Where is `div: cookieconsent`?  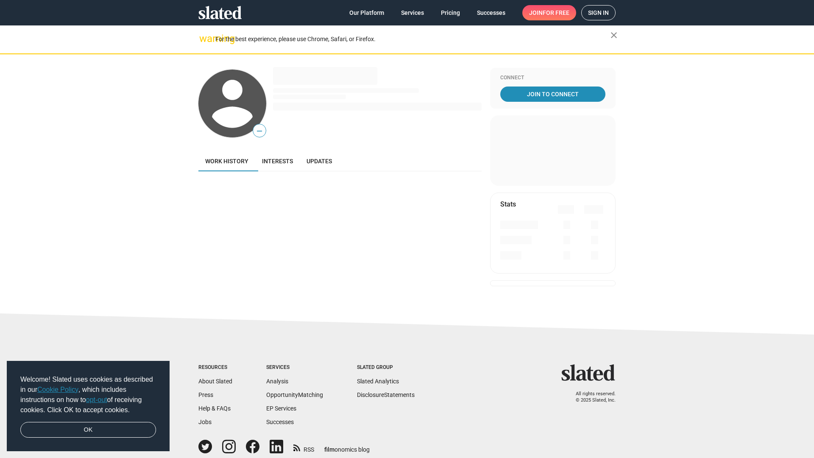
div: cookieconsent is located at coordinates (88, 406).